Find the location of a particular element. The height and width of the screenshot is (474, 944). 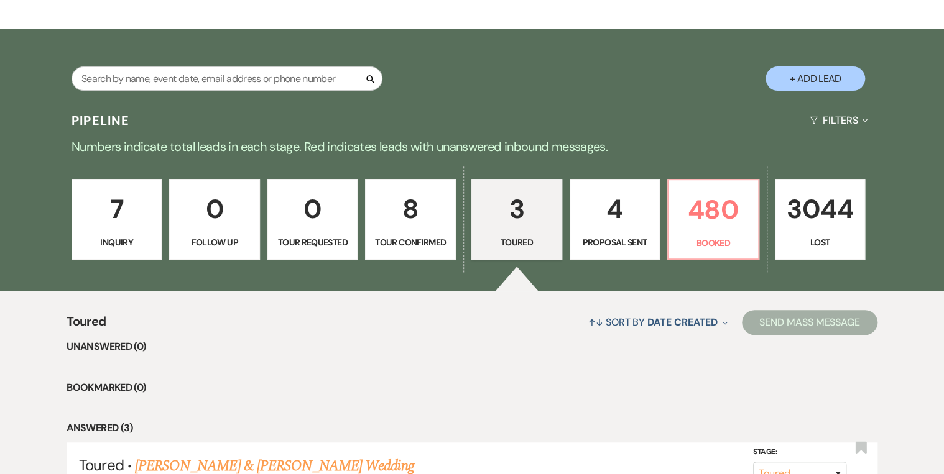

li: Answered (3) is located at coordinates (471, 428).